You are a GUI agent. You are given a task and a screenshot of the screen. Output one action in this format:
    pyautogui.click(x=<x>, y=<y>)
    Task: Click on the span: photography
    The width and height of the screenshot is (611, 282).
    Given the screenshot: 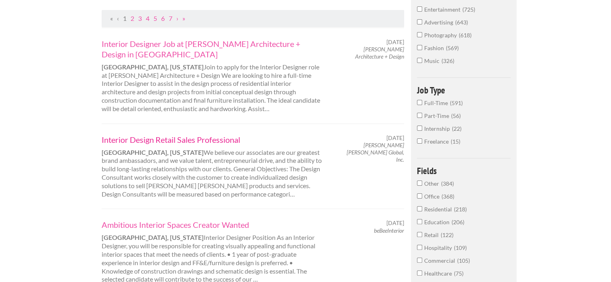 What is the action you would take?
    pyautogui.click(x=441, y=35)
    